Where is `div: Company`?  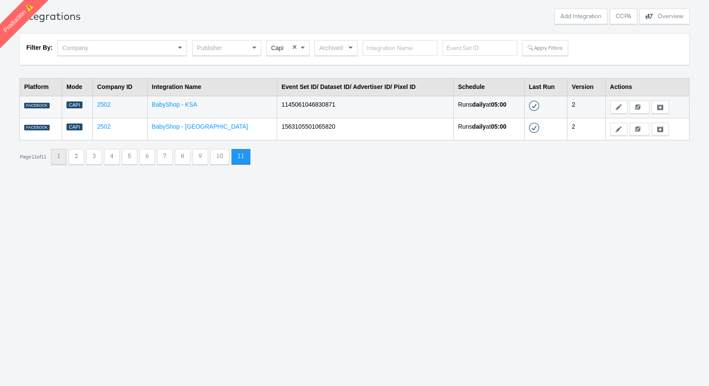
div: Company is located at coordinates (122, 48).